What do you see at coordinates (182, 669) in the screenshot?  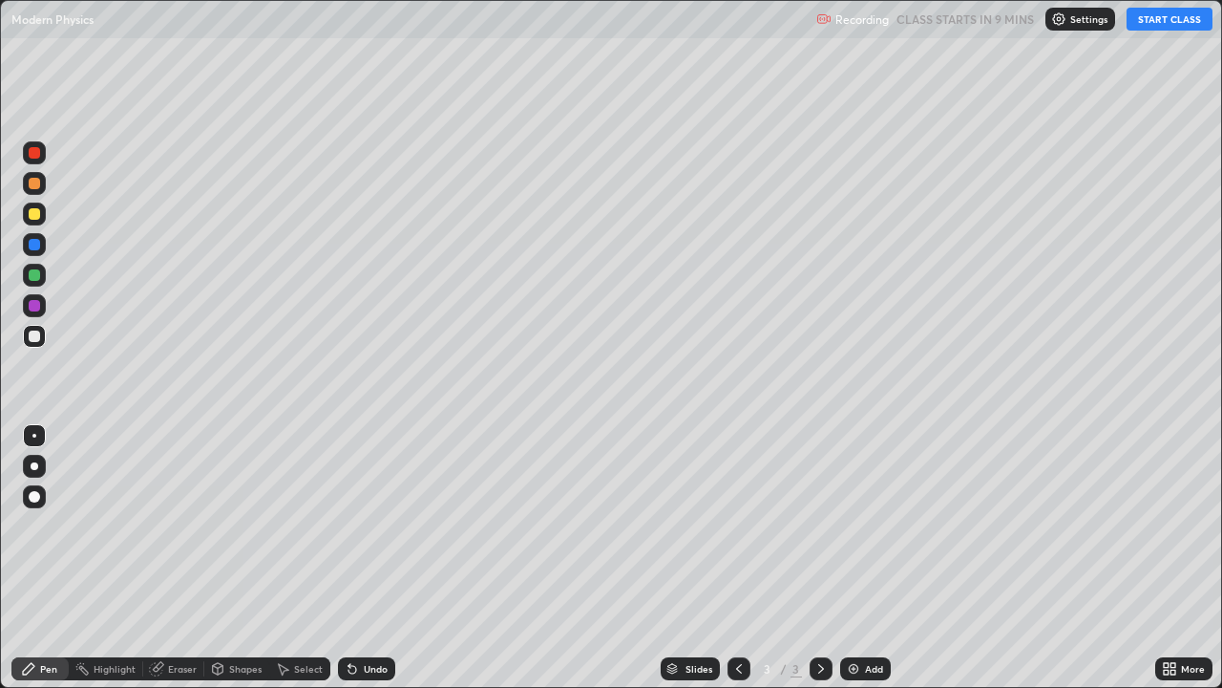 I see `div: Eraser` at bounding box center [182, 669].